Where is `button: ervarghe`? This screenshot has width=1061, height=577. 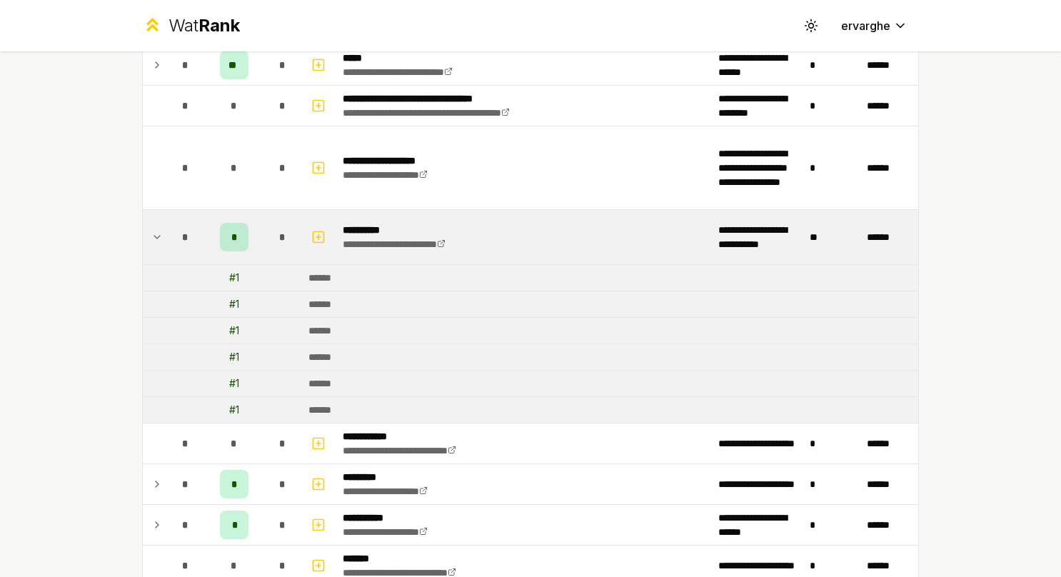 button: ervarghe is located at coordinates (874, 26).